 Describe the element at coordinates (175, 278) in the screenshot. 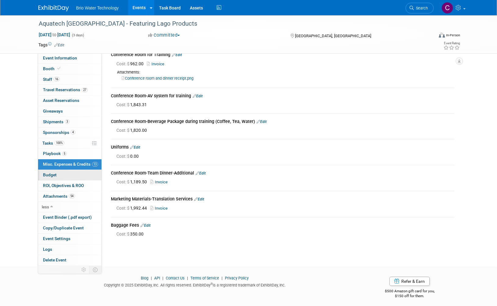

I see `a: Contact Us` at that location.